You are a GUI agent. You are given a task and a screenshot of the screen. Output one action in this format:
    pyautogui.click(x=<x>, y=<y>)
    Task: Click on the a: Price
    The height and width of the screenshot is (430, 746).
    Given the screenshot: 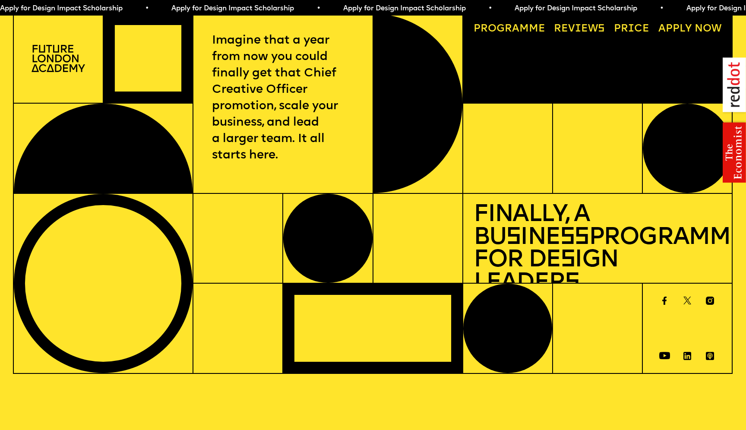 What is the action you would take?
    pyautogui.click(x=631, y=29)
    